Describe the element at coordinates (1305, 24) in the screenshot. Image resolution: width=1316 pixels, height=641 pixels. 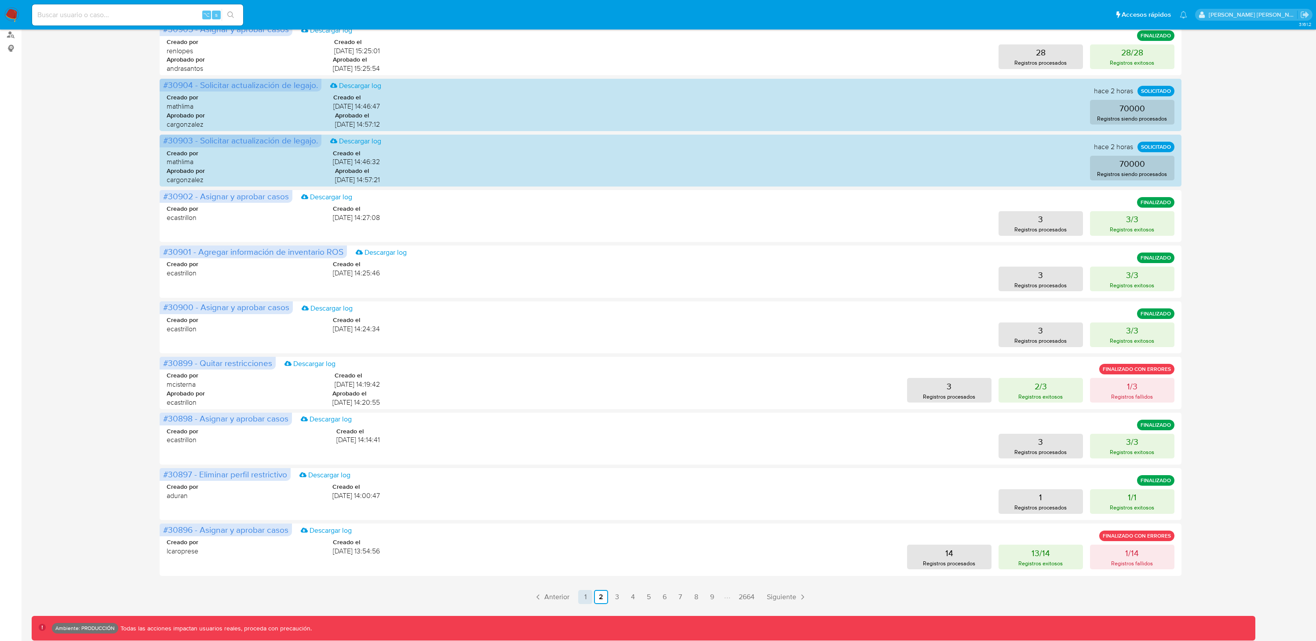
I see `span: 3.161.2` at that location.